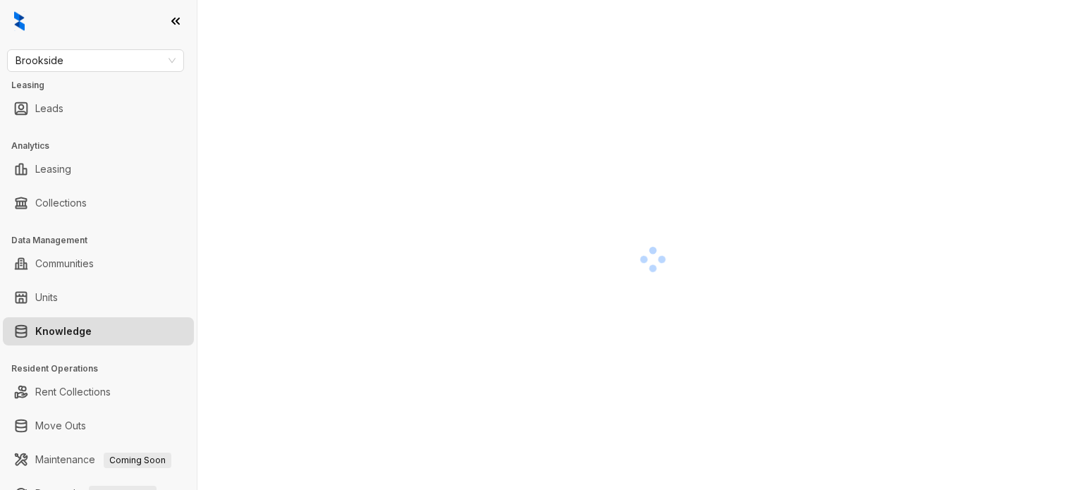 The image size is (1083, 490). Describe the element at coordinates (104, 240) in the screenshot. I see `h3: Data Management` at that location.